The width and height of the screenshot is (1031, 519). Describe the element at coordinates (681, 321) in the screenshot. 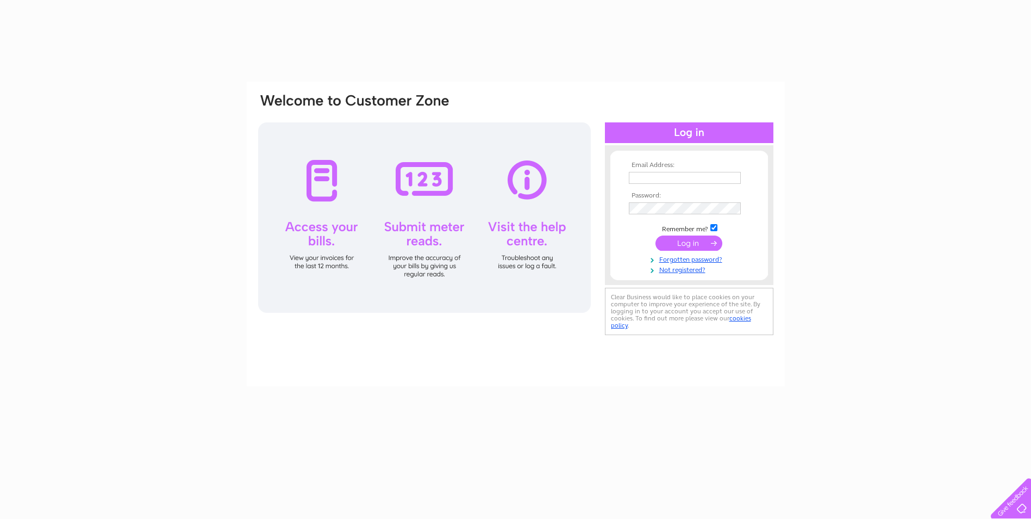

I see `a: cookies policy` at that location.